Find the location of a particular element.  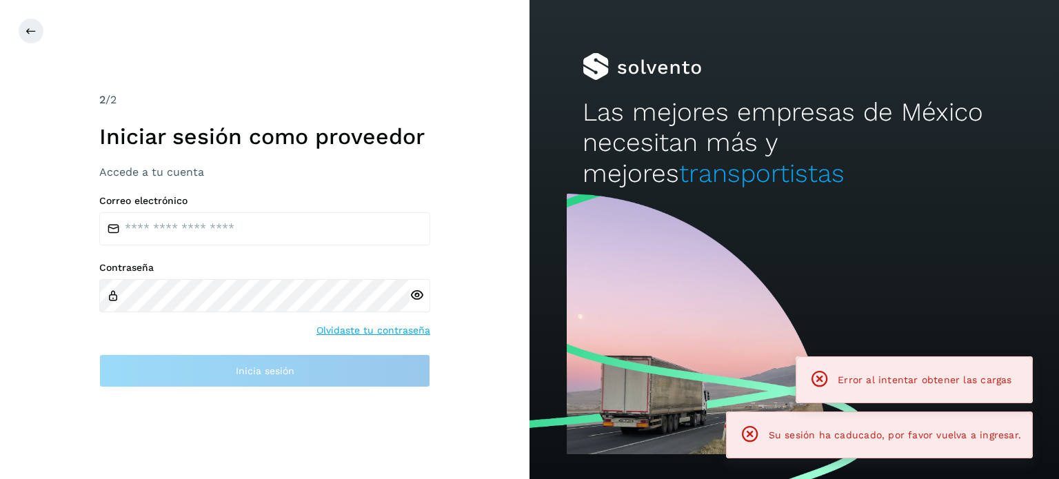

span: transportistas is located at coordinates (762, 173).